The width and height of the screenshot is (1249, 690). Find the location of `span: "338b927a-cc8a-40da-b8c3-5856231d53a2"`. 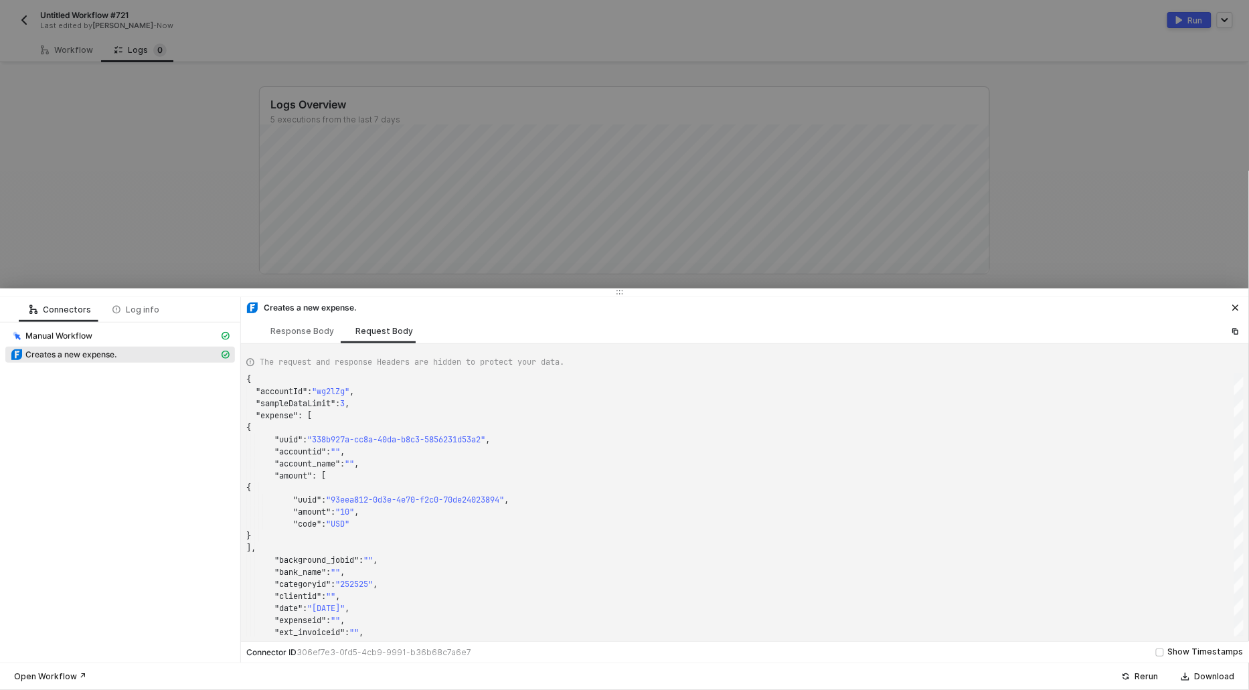

span: "338b927a-cc8a-40da-b8c3-5856231d53a2" is located at coordinates (396, 440).